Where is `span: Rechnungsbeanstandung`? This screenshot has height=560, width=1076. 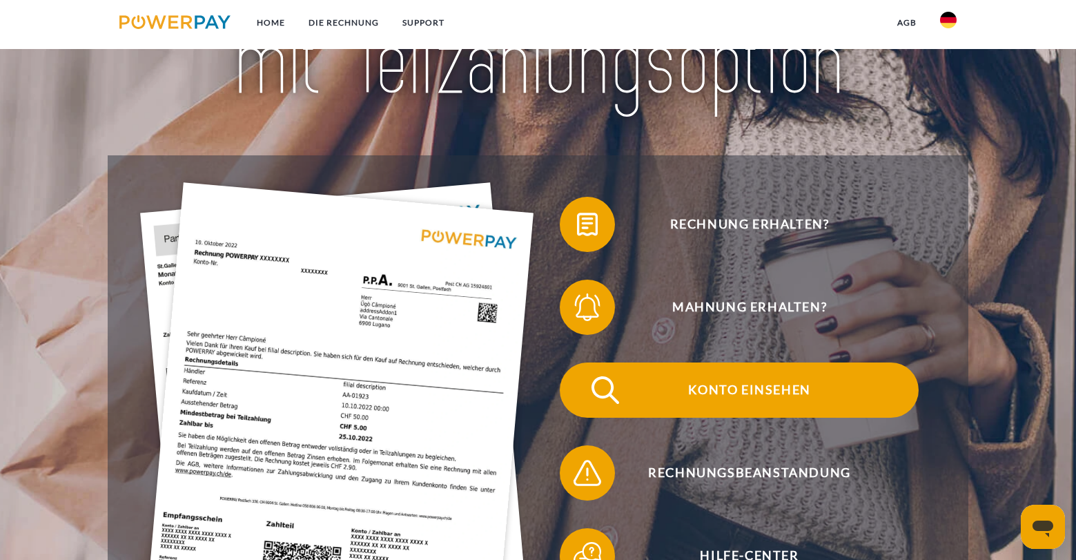 span: Rechnungsbeanstandung is located at coordinates (749, 473).